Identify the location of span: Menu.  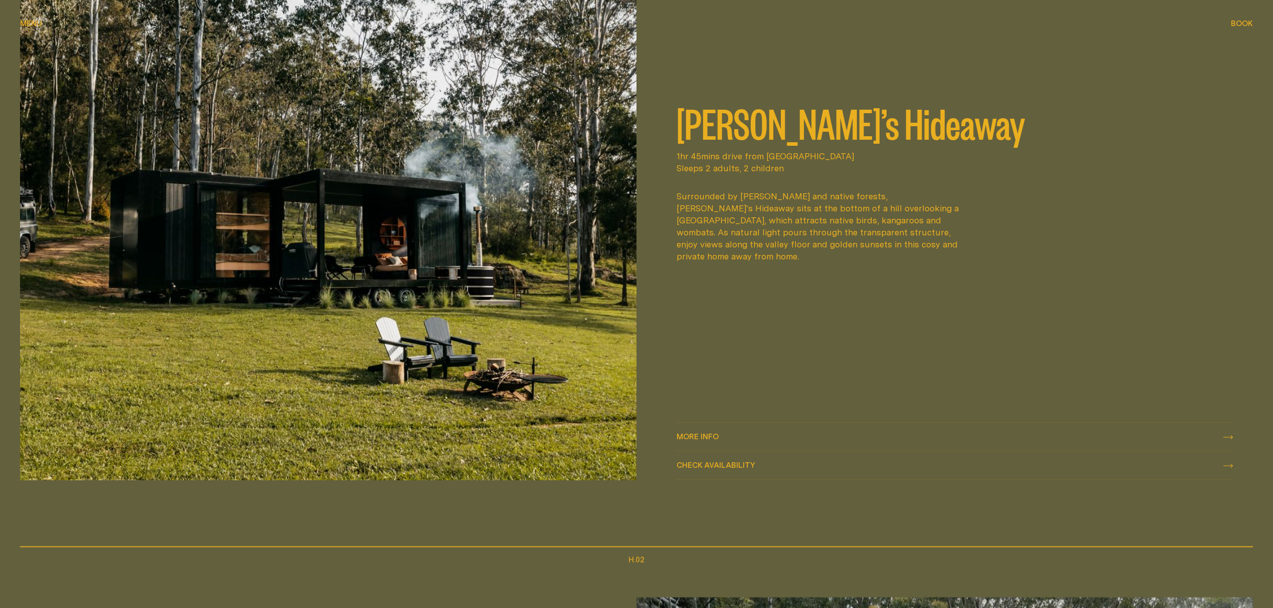
(31, 23).